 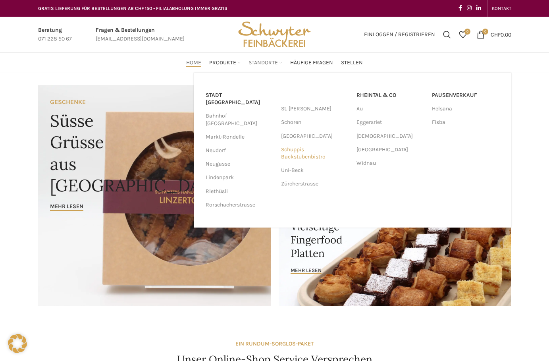 I want to click on a: 0, so click(x=463, y=35).